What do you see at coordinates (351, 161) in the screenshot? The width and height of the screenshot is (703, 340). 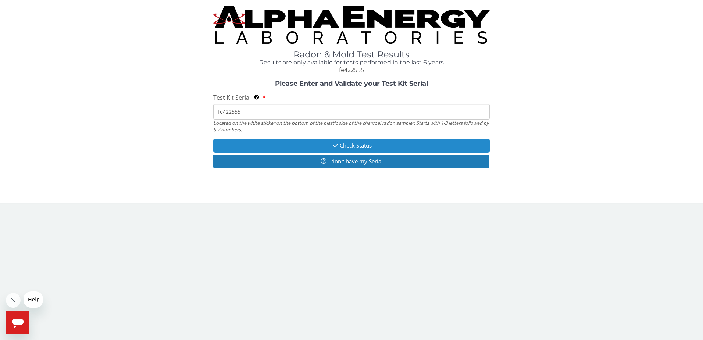 I see `button: I don't have my Serial` at bounding box center [351, 161].